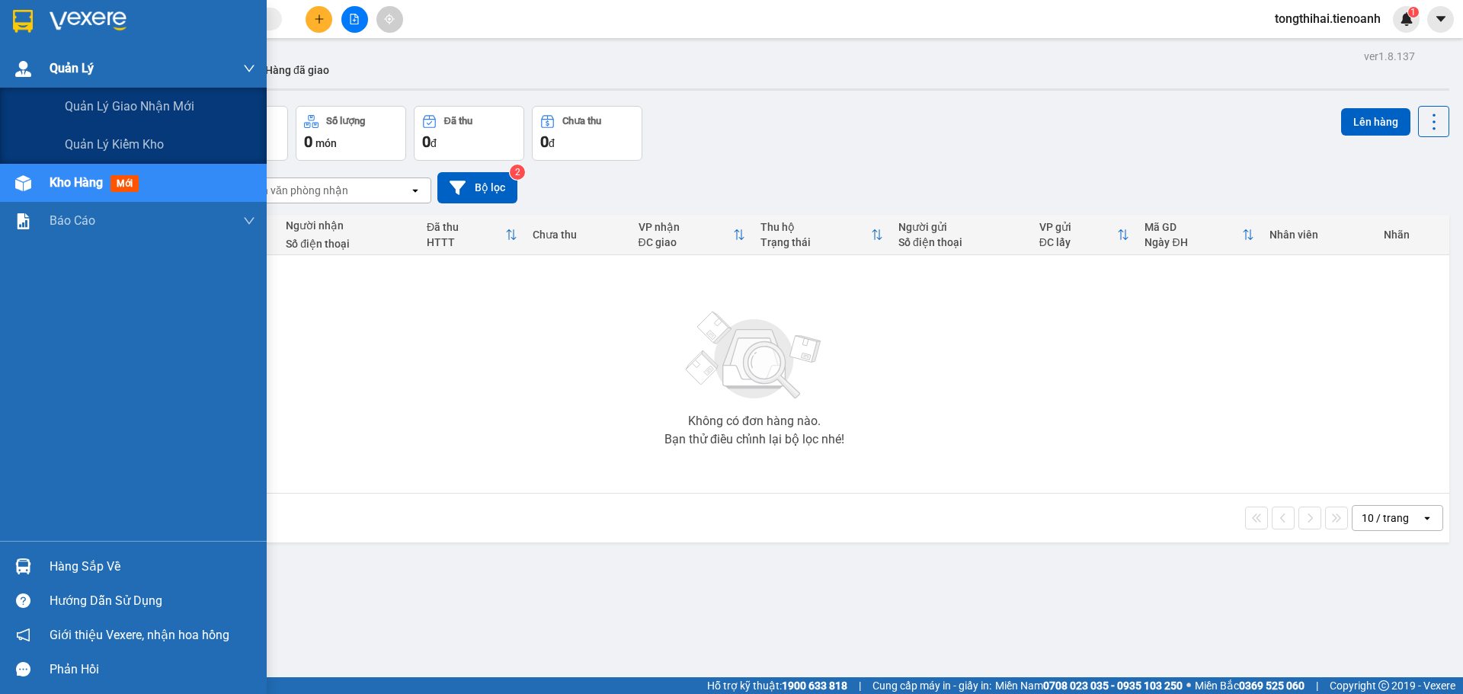  What do you see at coordinates (517, 172) in the screenshot?
I see `sup: 2` at bounding box center [517, 172].